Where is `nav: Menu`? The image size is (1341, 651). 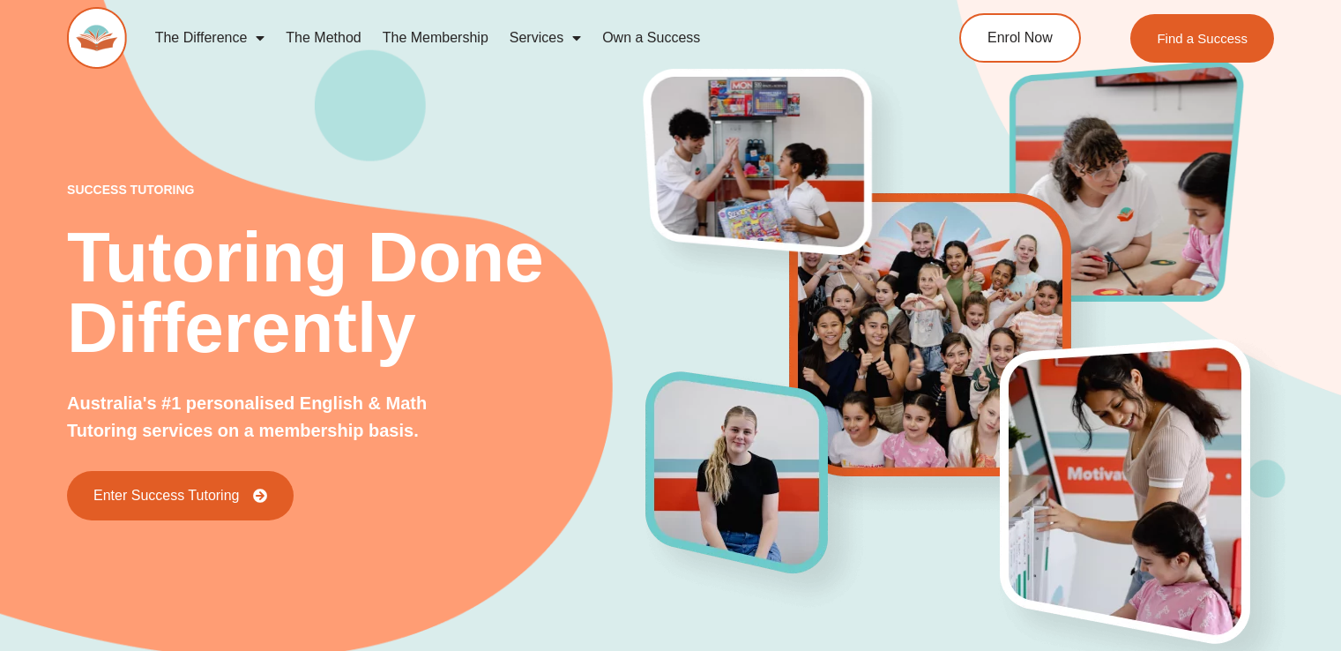 nav: Menu is located at coordinates (518, 38).